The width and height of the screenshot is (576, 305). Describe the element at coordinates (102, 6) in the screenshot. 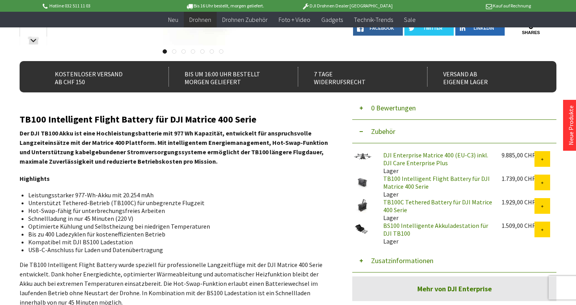

I see `p: Hotline 032 511 11 03` at that location.